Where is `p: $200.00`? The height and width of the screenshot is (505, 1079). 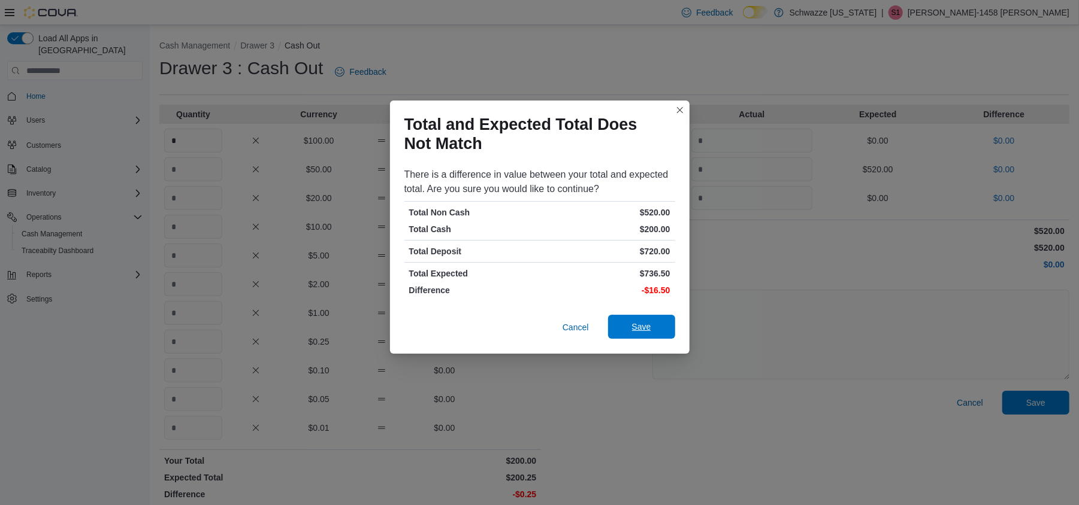
p: $200.00 is located at coordinates (606, 229).